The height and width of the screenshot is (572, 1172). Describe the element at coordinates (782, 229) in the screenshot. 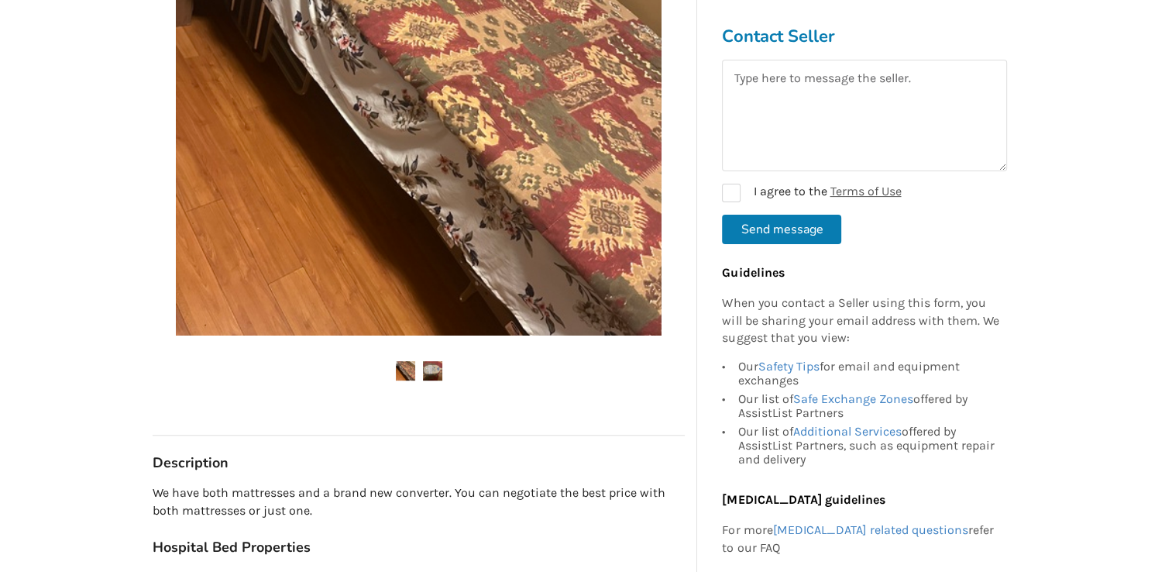

I see `button: Send message` at that location.